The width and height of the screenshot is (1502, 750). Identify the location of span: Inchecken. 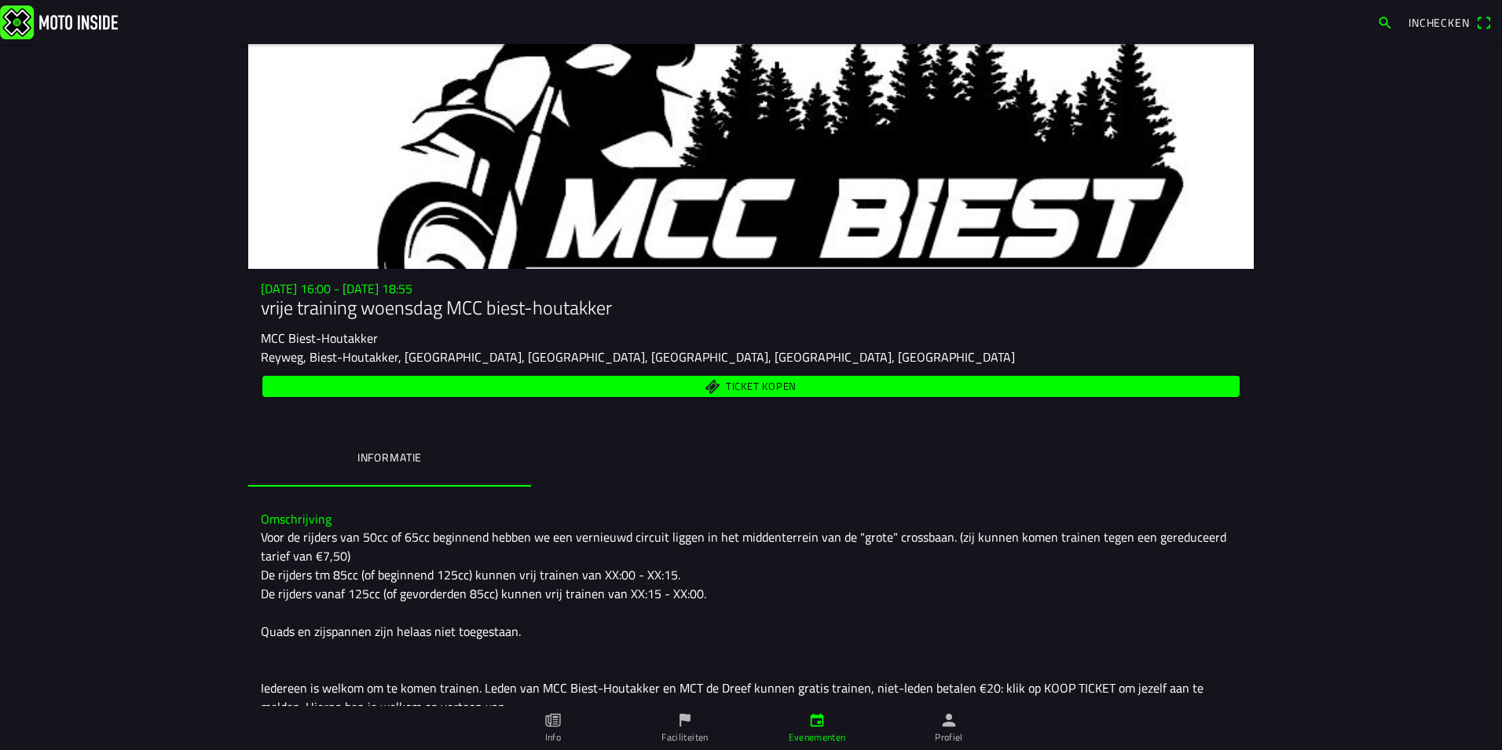
(1440, 22).